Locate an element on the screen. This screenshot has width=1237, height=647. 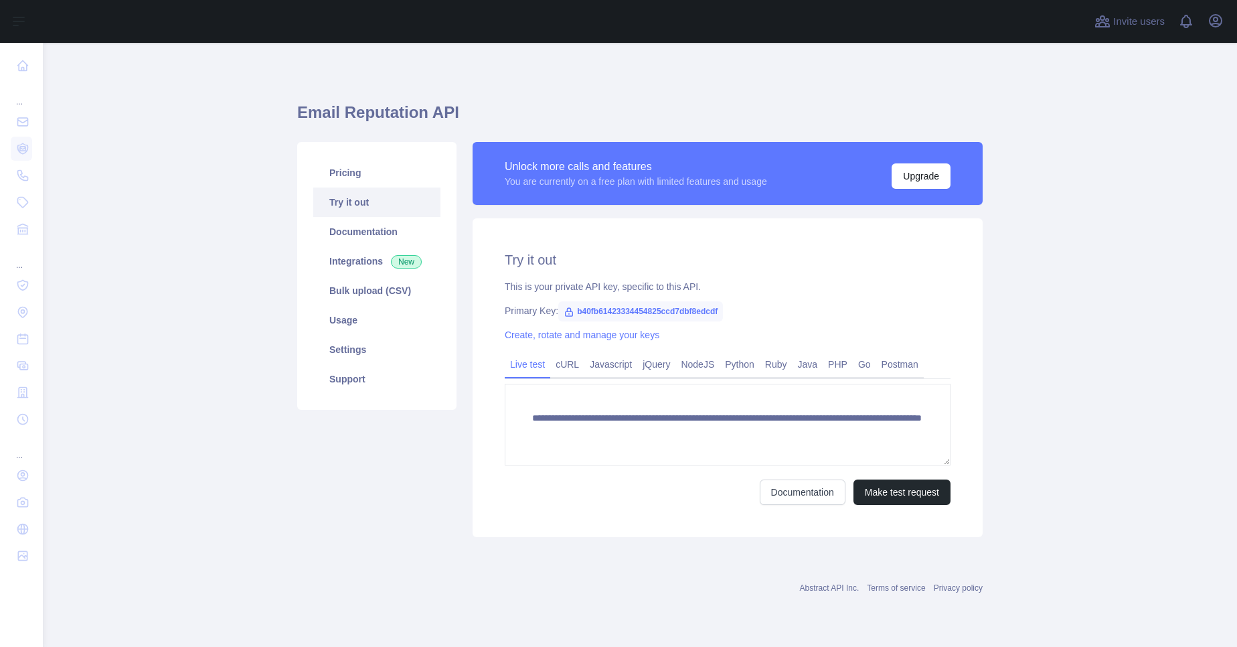
div: This is your private API key, specific to this API. is located at coordinates (728, 286).